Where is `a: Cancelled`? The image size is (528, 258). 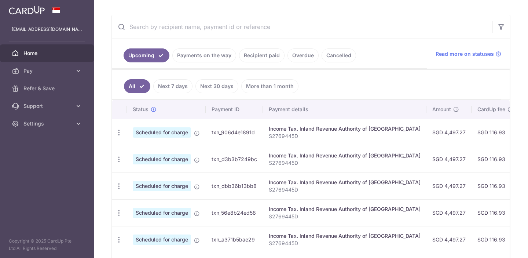 a: Cancelled is located at coordinates (339, 55).